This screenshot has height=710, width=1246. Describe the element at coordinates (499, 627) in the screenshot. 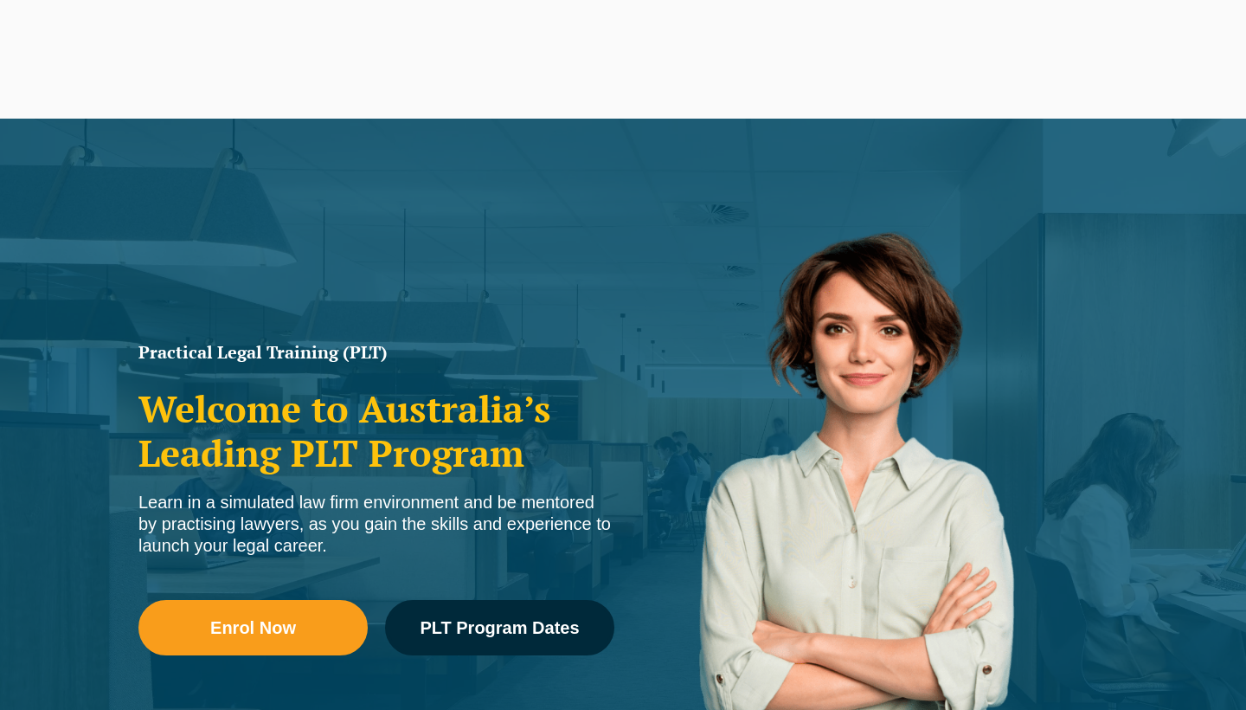

I see `span: PLT Program Dates` at that location.